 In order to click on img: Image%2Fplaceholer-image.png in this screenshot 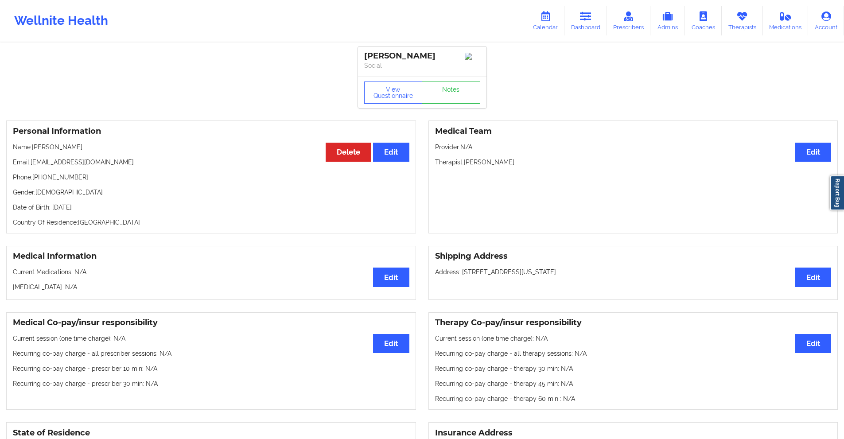, I will do `click(472, 56)`.